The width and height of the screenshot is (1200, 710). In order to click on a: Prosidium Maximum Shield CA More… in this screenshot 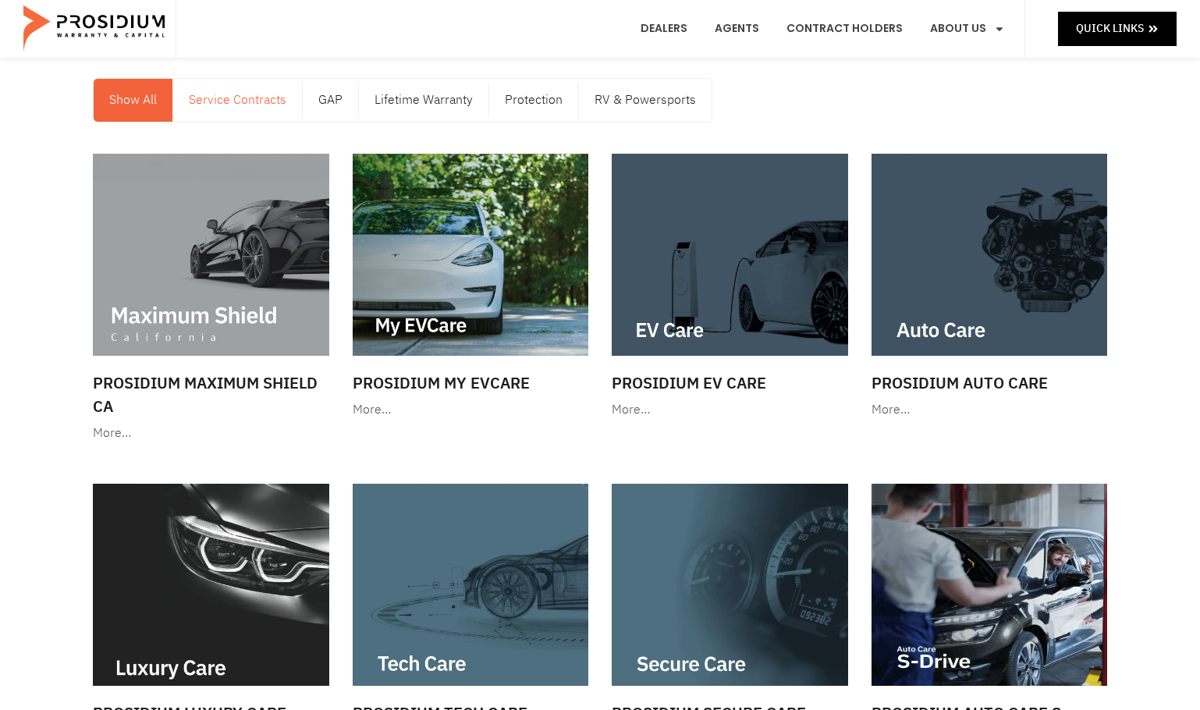, I will do `click(211, 299)`.